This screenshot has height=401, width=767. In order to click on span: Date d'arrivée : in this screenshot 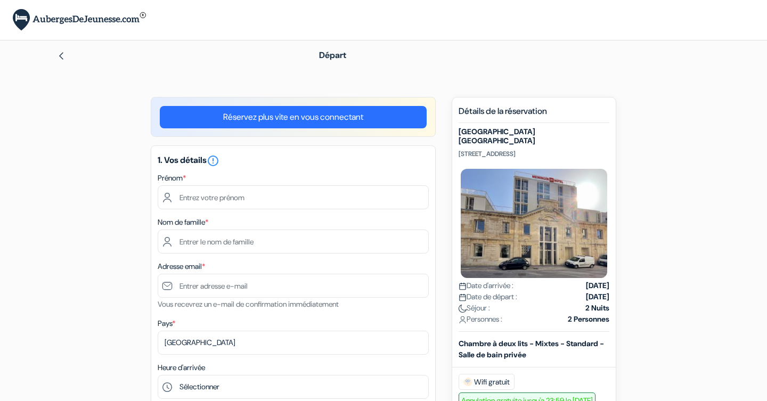, I will do `click(486, 285)`.